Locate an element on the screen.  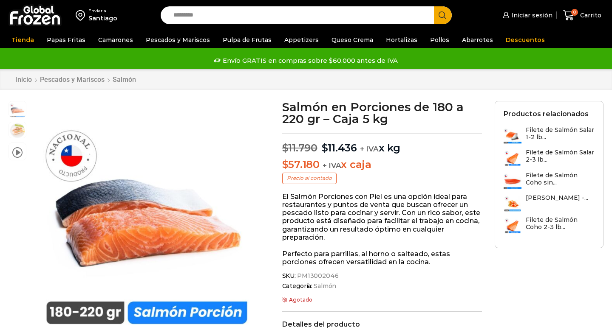
a: Descuentos is located at coordinates (525, 40).